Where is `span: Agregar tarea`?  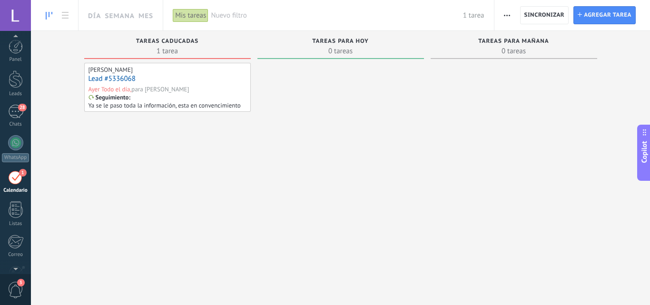
span: Agregar tarea is located at coordinates (607, 15).